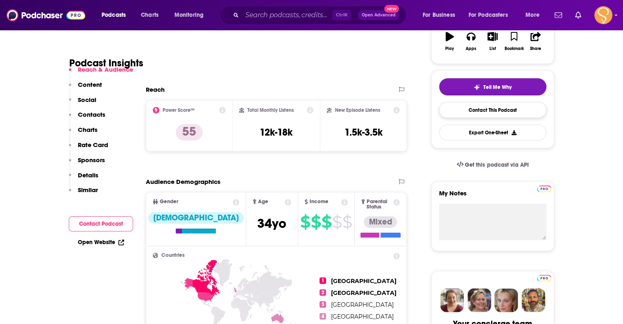 This screenshot has width=623, height=324. What do you see at coordinates (93, 145) in the screenshot?
I see `p: Rate Card` at bounding box center [93, 145].